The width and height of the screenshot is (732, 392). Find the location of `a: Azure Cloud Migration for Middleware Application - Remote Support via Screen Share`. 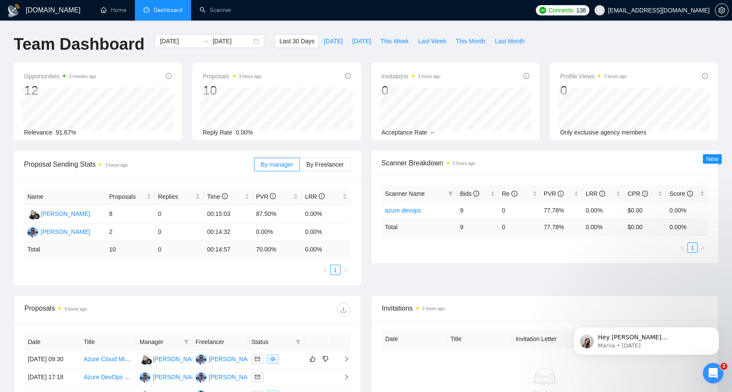

a: Azure Cloud Migration for Middleware Application - Remote Support via Screen Share is located at coordinates (198, 359).